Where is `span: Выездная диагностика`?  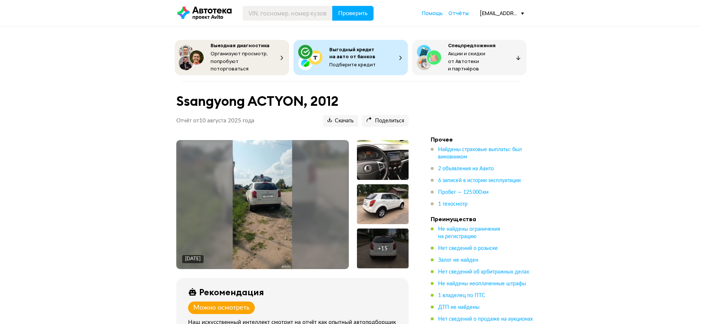 span: Выездная диагностика is located at coordinates (240, 45).